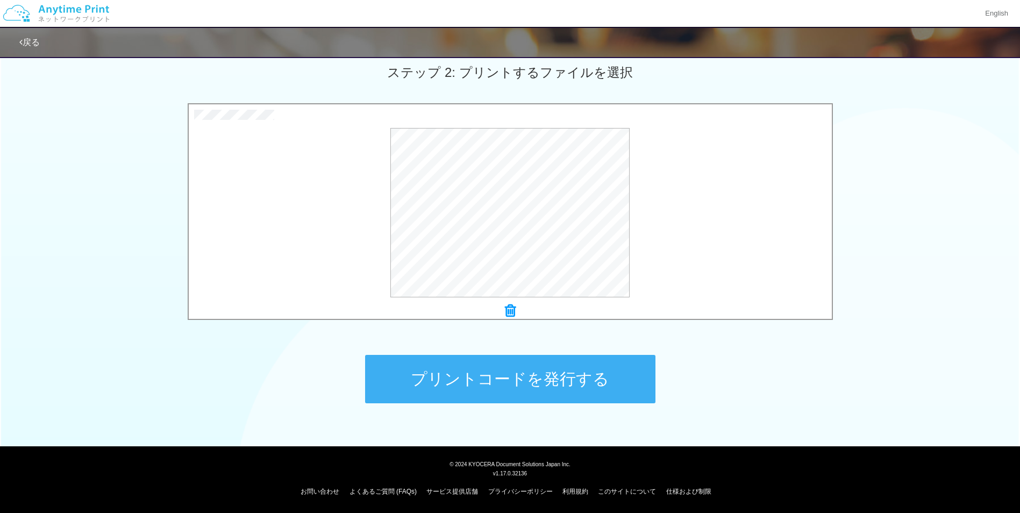 The height and width of the screenshot is (513, 1020). What do you see at coordinates (452, 492) in the screenshot?
I see `a: サービス提供店舗` at bounding box center [452, 492].